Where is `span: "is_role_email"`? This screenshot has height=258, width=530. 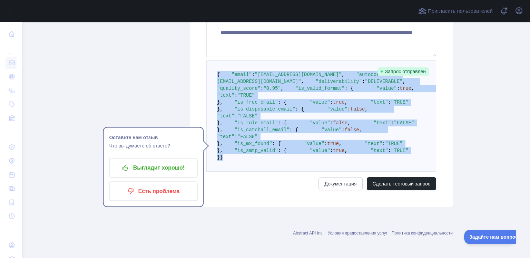 span: "is_role_email" is located at coordinates (256, 123).